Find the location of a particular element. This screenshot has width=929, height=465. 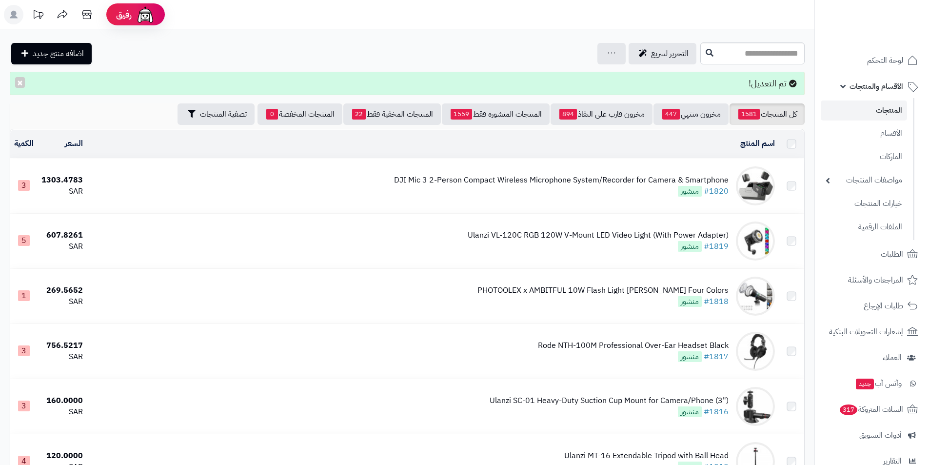

a: مخزون قارب على النفاذ894 is located at coordinates (601, 114).